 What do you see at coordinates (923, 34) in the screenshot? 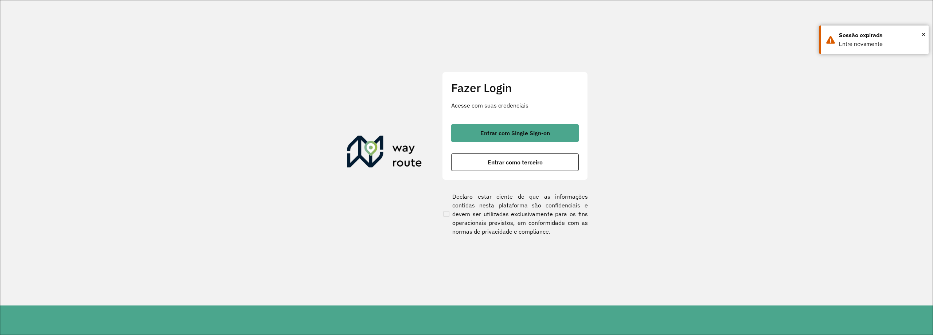
I see `button: Close` at bounding box center [923, 34].